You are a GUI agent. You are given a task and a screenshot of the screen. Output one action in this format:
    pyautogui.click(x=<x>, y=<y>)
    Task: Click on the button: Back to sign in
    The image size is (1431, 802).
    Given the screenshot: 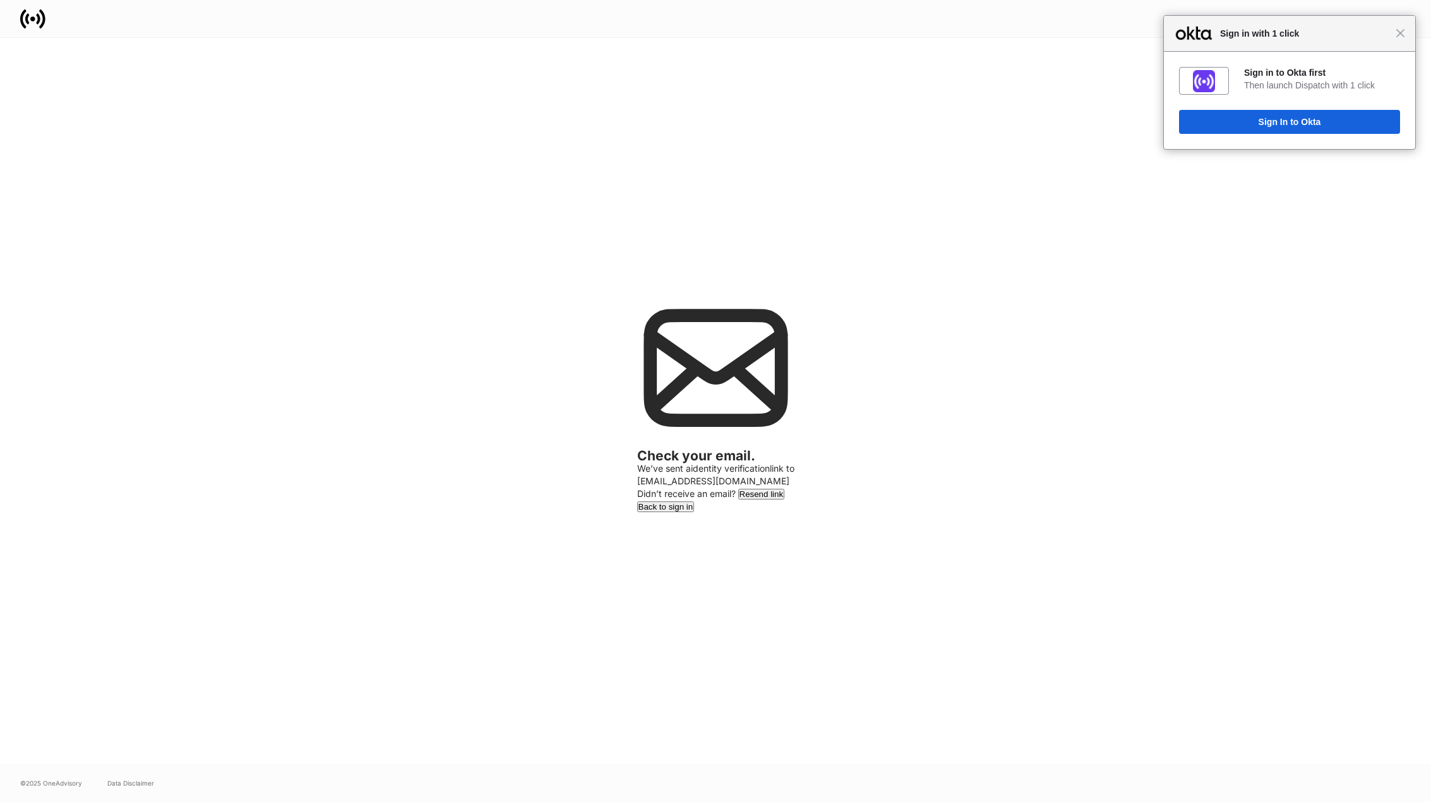 What is the action you would take?
    pyautogui.click(x=666, y=506)
    